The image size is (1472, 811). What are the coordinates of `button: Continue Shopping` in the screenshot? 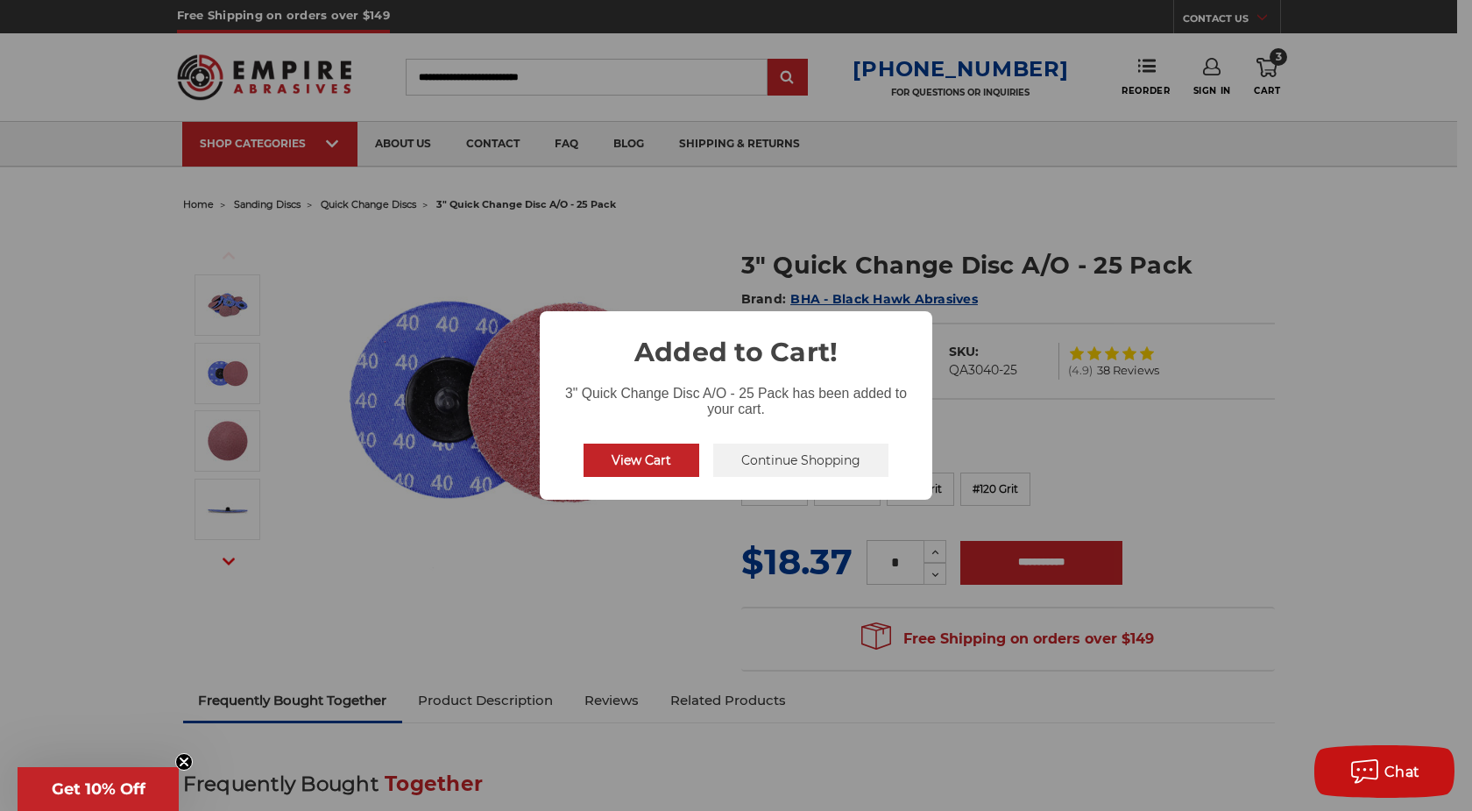 It's located at (801, 460).